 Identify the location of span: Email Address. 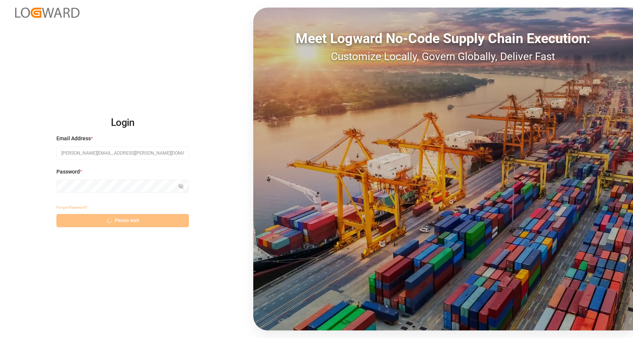
(73, 139).